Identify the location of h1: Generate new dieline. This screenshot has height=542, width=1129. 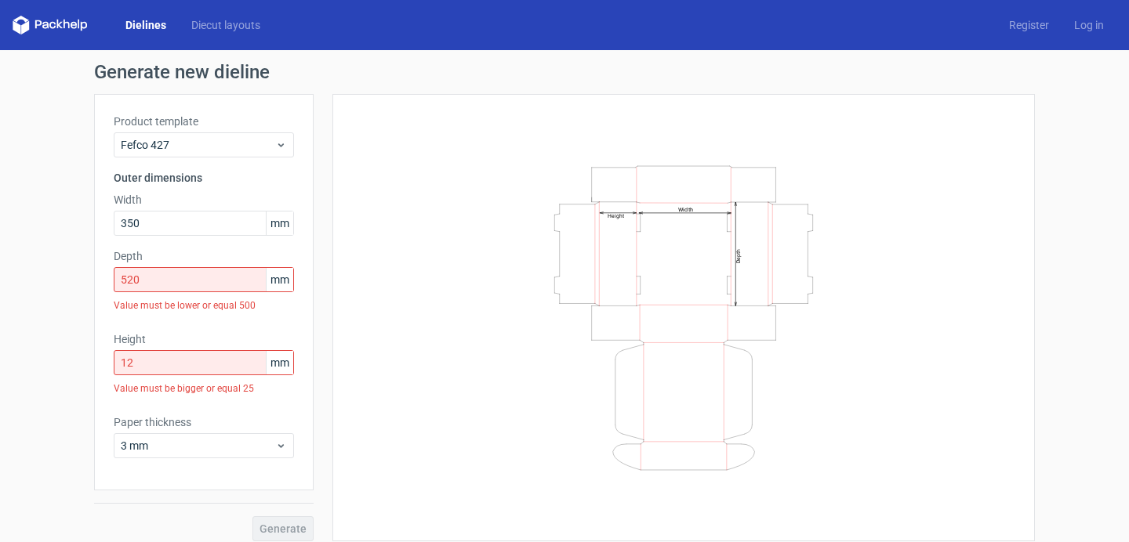
(564, 72).